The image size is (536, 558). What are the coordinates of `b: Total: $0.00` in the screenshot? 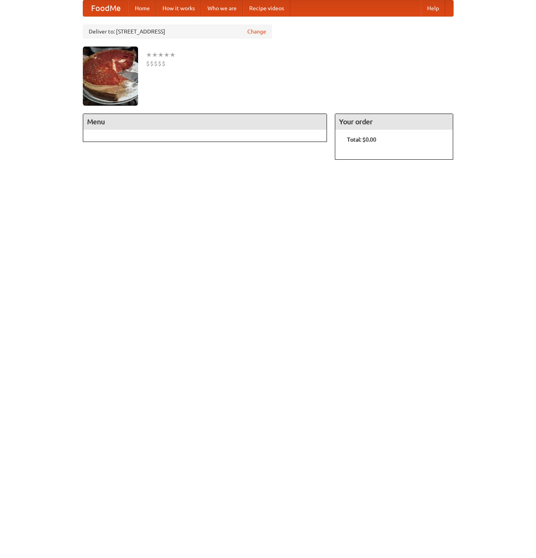 It's located at (362, 140).